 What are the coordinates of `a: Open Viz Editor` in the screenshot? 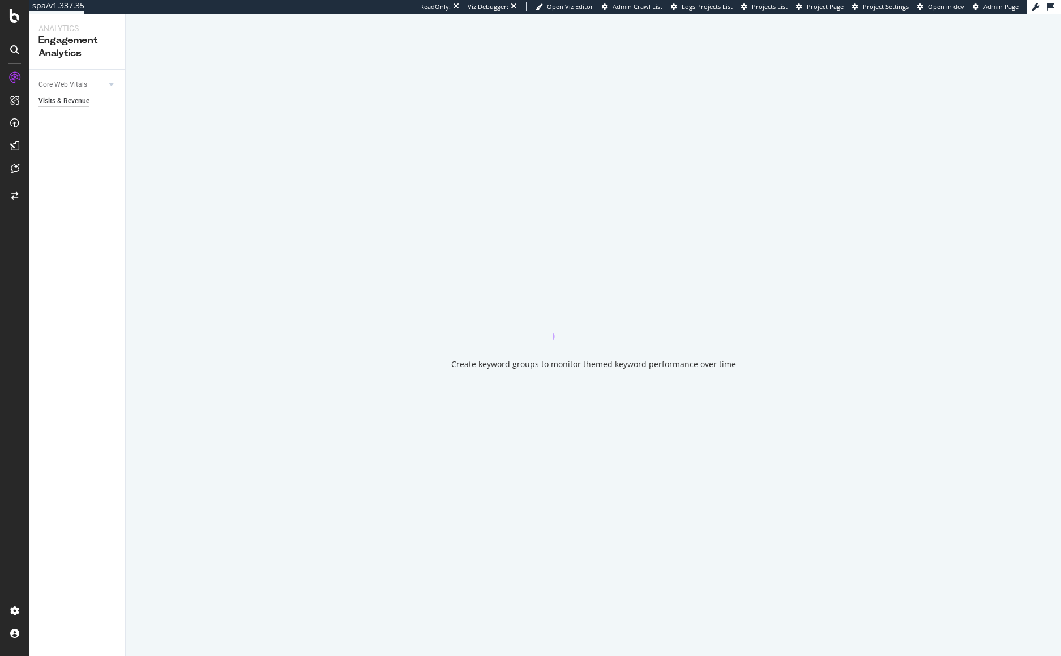 It's located at (564, 7).